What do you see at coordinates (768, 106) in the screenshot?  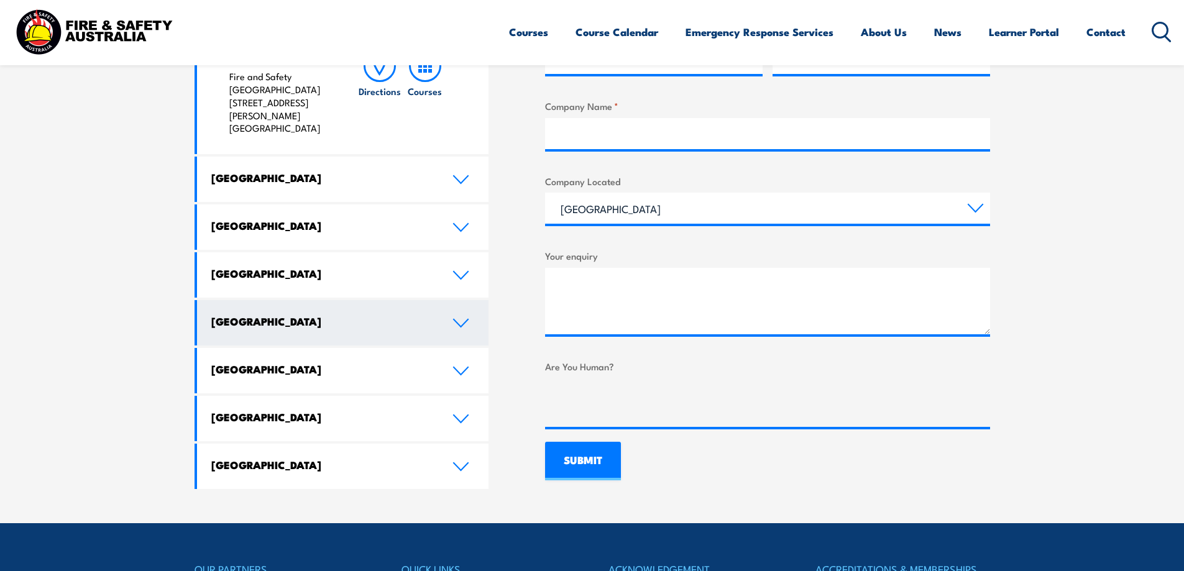 I see `label: Company Name` at bounding box center [768, 106].